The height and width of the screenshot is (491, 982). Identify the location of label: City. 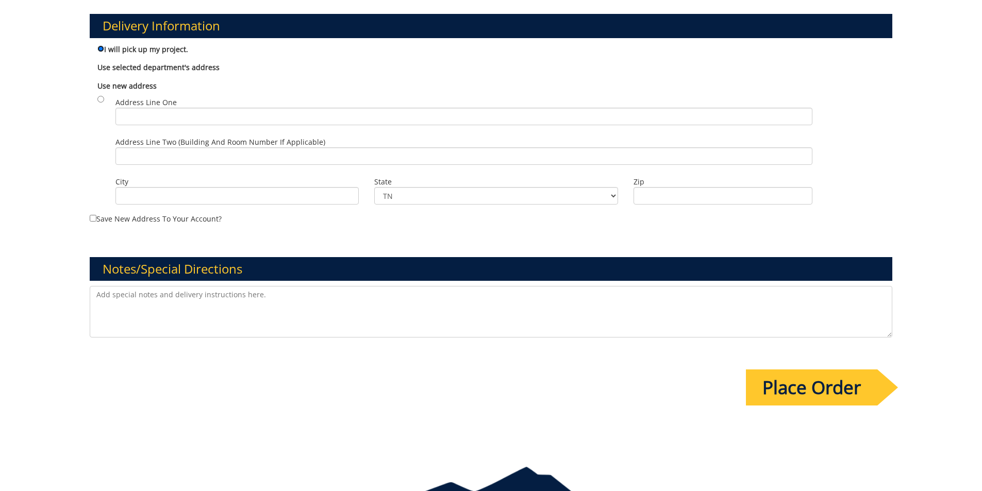
(237, 182).